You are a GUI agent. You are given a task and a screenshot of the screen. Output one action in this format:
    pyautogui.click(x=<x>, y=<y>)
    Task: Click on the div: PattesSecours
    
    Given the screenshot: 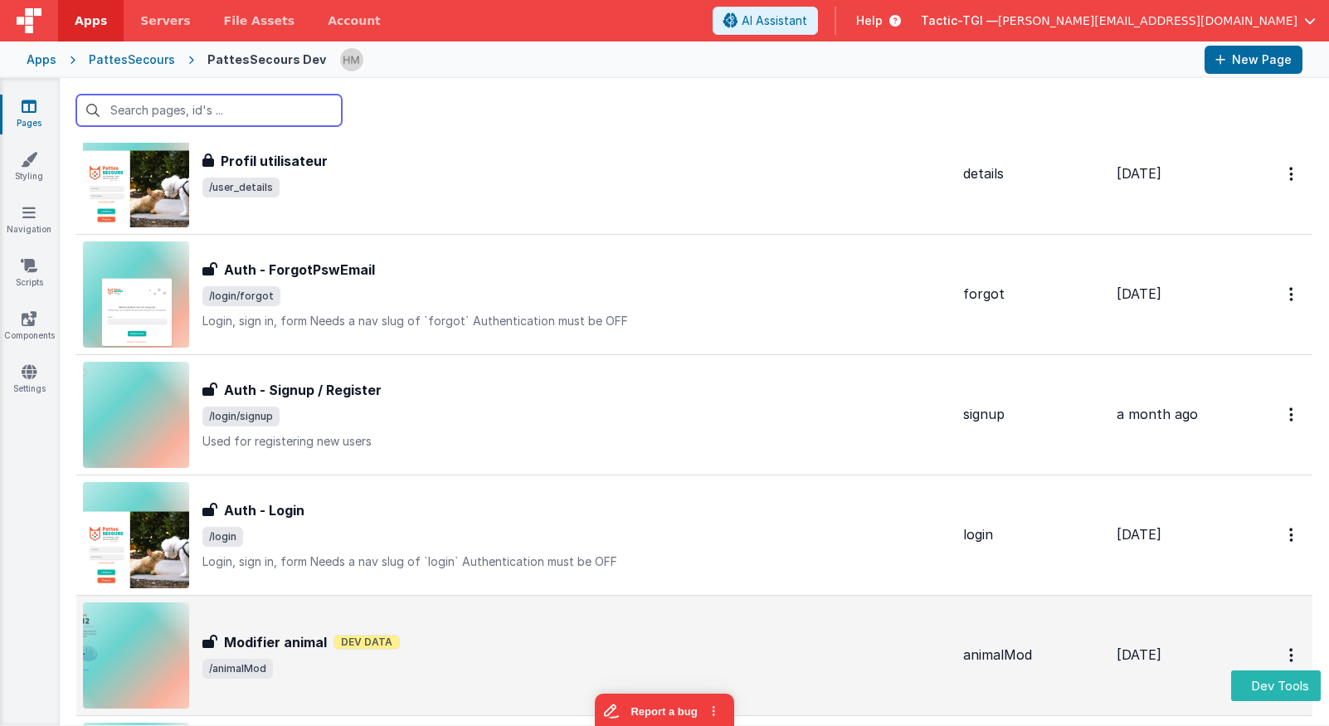 What is the action you would take?
    pyautogui.click(x=132, y=60)
    